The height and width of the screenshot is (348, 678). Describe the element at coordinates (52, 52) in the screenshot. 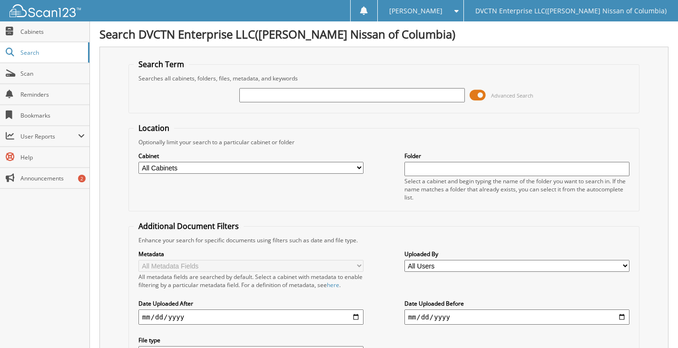

I see `span: Search` at that location.